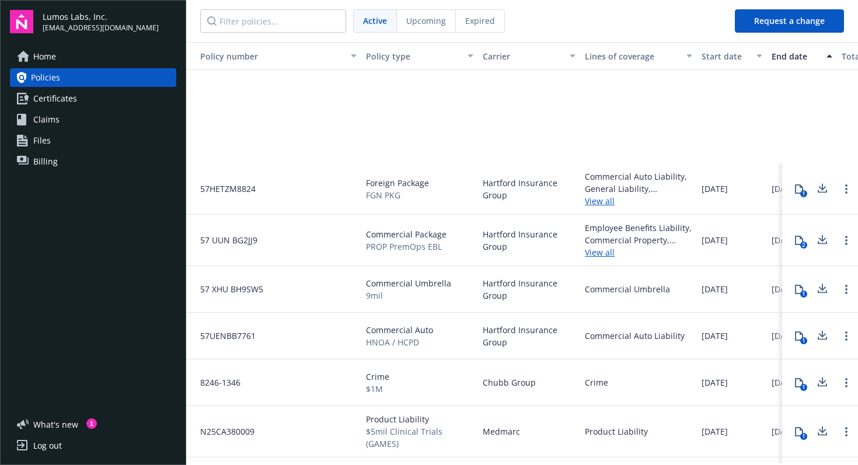 The width and height of the screenshot is (858, 465). Describe the element at coordinates (378, 389) in the screenshot. I see `span: $1M` at that location.